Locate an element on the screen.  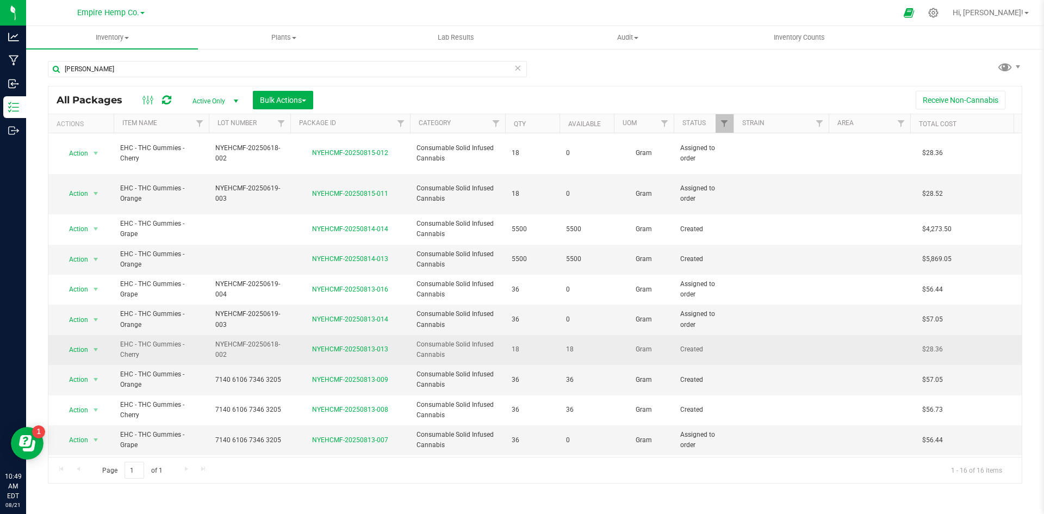
div: Manage settings is located at coordinates (933, 13).